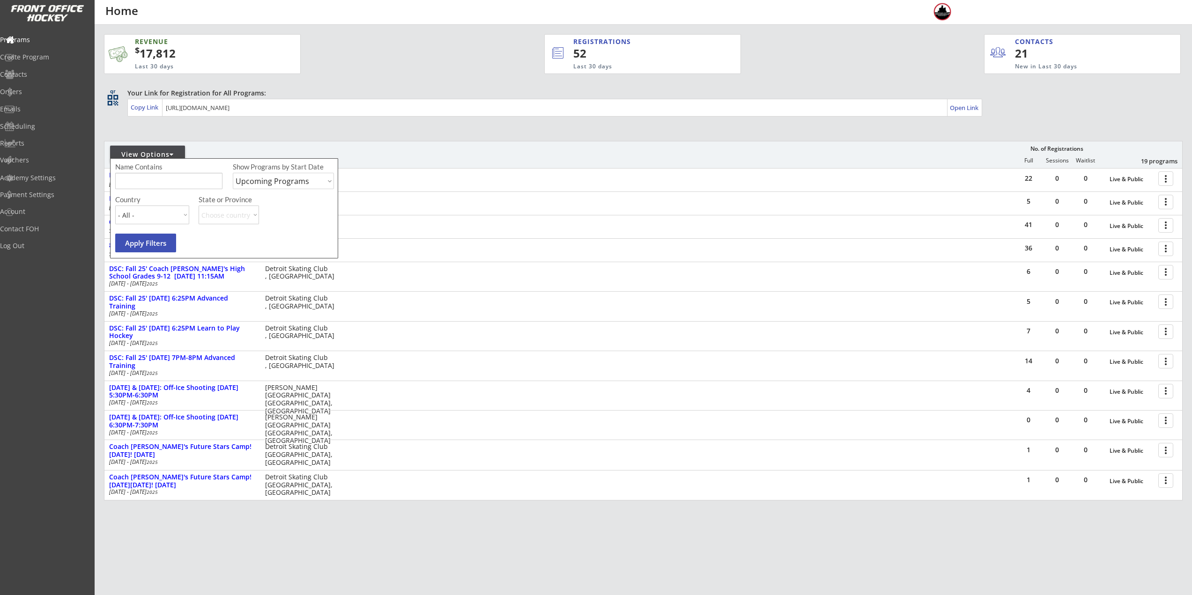 Image resolution: width=1192 pixels, height=595 pixels. What do you see at coordinates (195, 66) in the screenshot?
I see `div: Last 30 days` at bounding box center [195, 66].